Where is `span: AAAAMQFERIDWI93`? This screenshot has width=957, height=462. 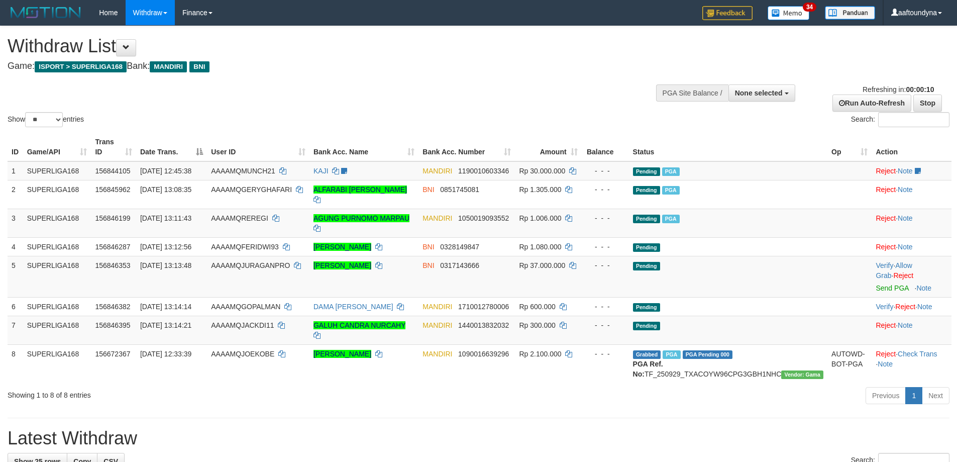
span: AAAAMQFERIDWI93 is located at coordinates (245, 247).